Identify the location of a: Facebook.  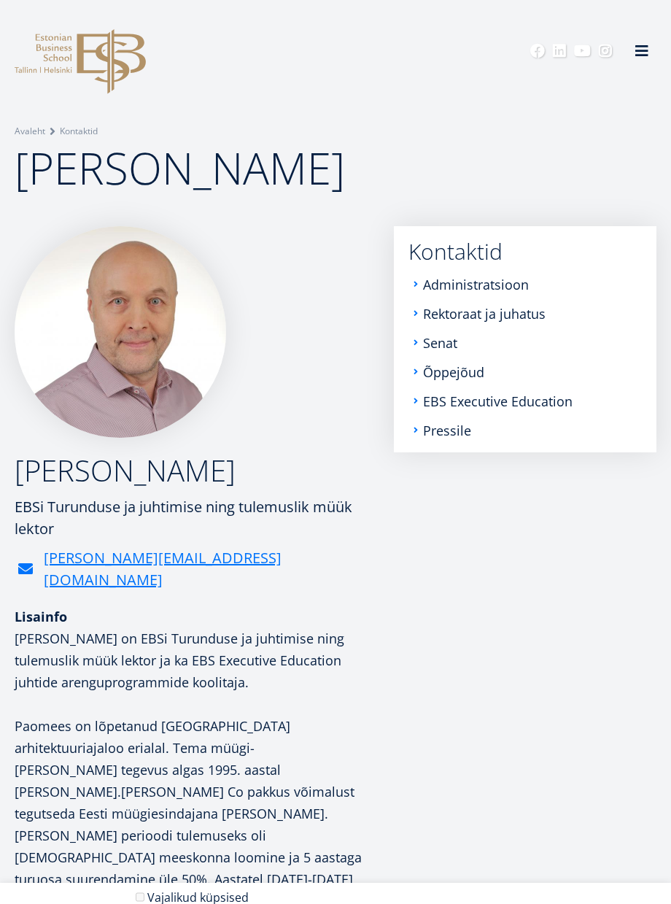
(538, 51).